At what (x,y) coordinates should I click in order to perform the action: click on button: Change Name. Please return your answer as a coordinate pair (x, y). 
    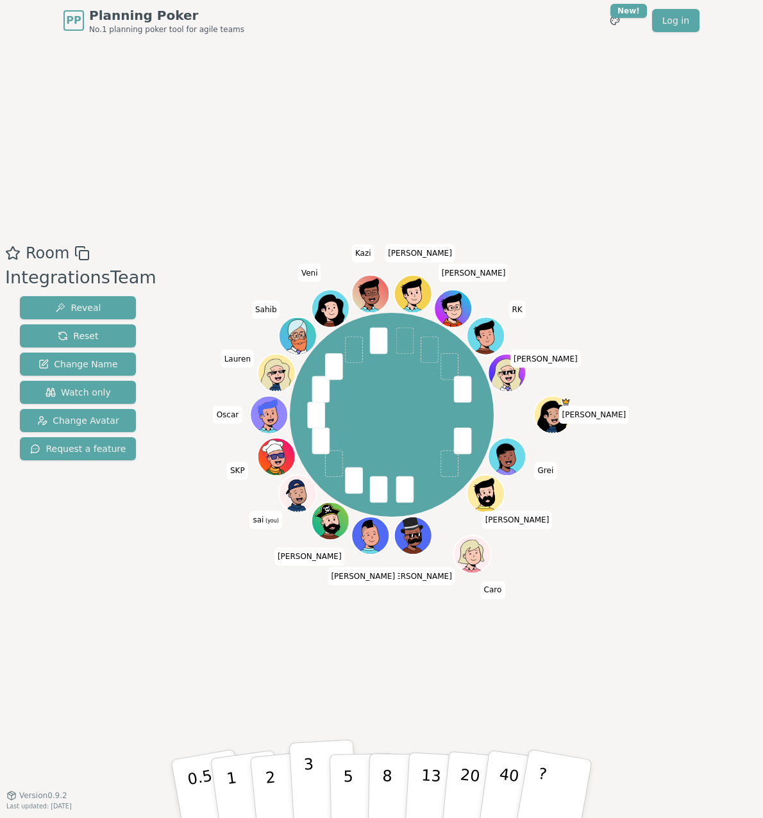
    Looking at the image, I should click on (78, 364).